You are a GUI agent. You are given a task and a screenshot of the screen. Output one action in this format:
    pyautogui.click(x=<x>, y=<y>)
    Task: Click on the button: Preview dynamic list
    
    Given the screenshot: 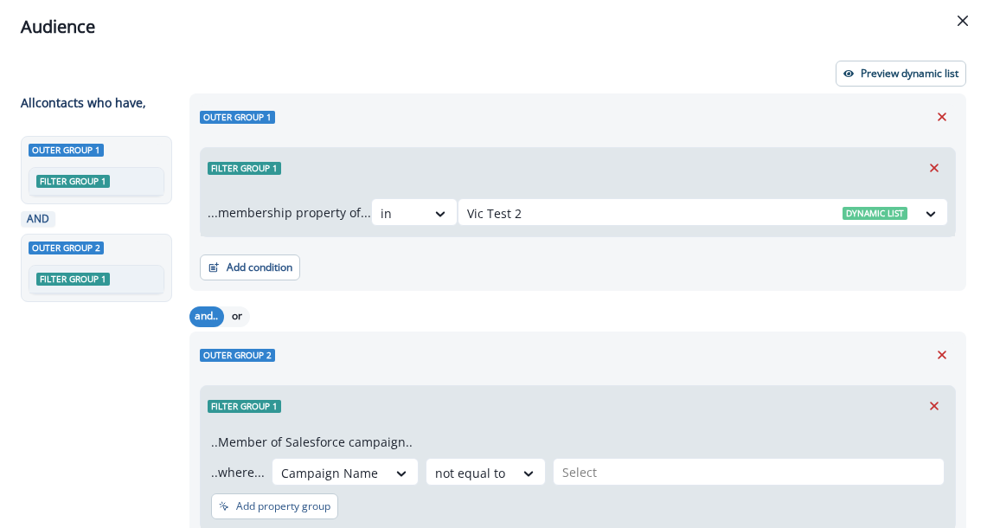 What is the action you would take?
    pyautogui.click(x=901, y=74)
    